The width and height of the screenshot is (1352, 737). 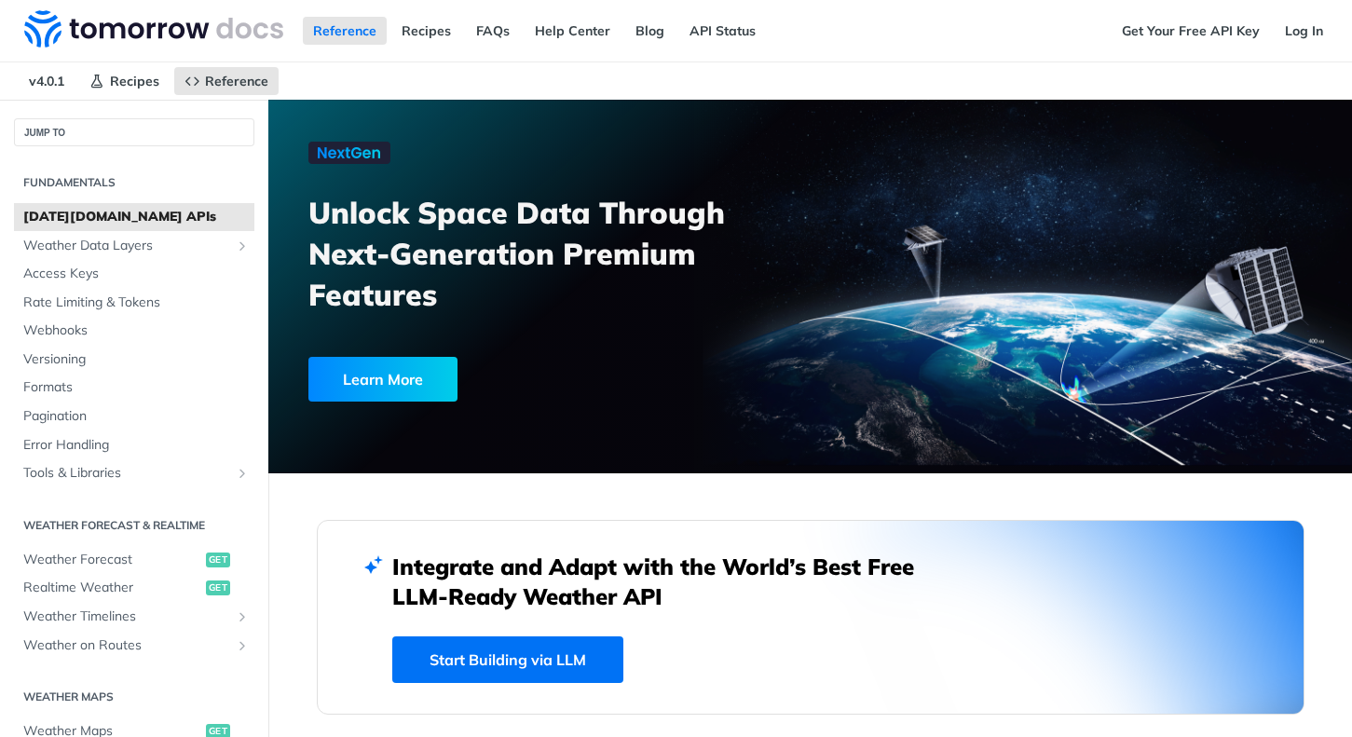 I want to click on span: Rate Limiting & Tokens, so click(x=136, y=303).